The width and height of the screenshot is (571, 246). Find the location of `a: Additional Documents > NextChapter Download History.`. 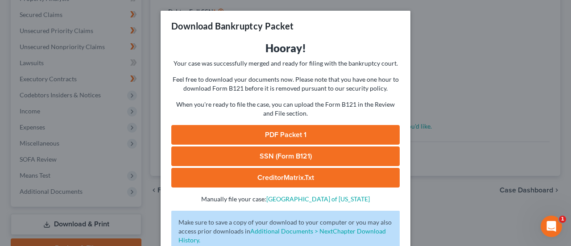

a: Additional Documents > NextChapter Download History. is located at coordinates (282, 235).